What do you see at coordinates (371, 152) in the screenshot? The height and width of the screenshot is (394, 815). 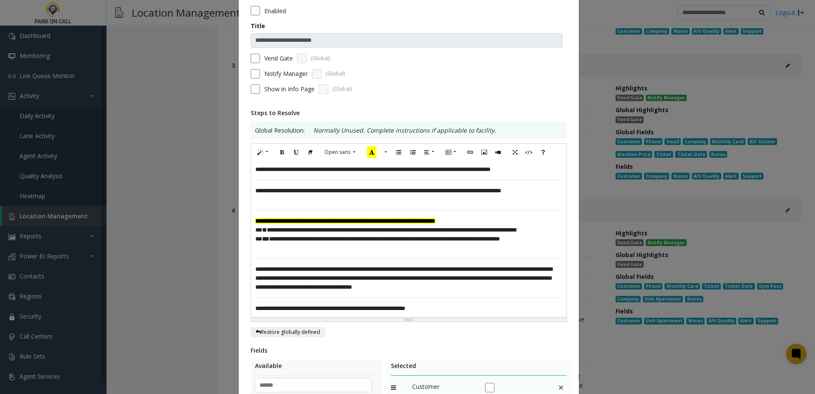 I see `button: Recent Color` at bounding box center [371, 152].